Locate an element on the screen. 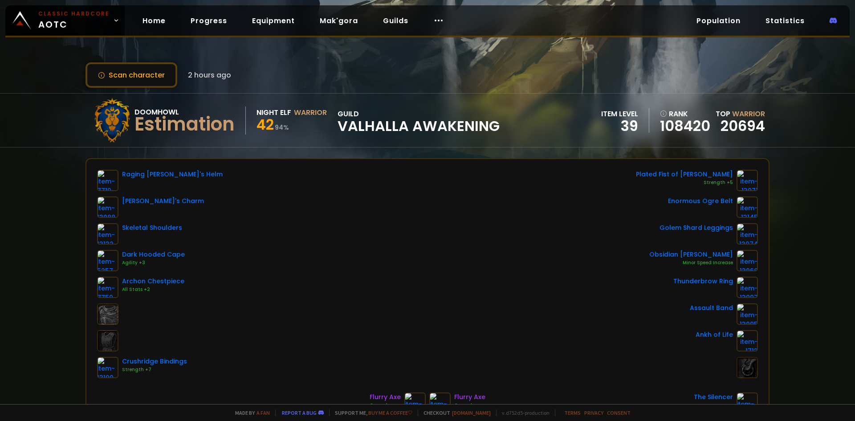 The image size is (855, 421). a: 20694 is located at coordinates (742, 126).